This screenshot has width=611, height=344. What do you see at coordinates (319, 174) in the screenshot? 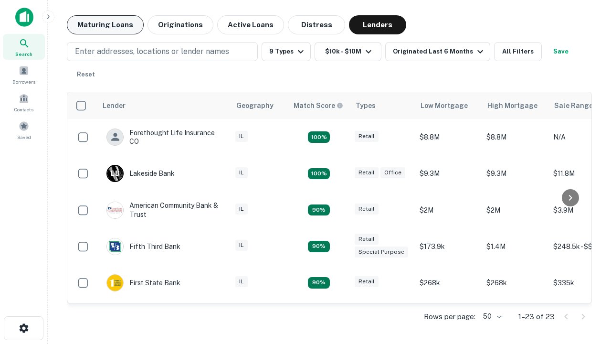
I see `div: Matching Properties: 3, hasApolloMatch: undefined` at bounding box center [319, 174].